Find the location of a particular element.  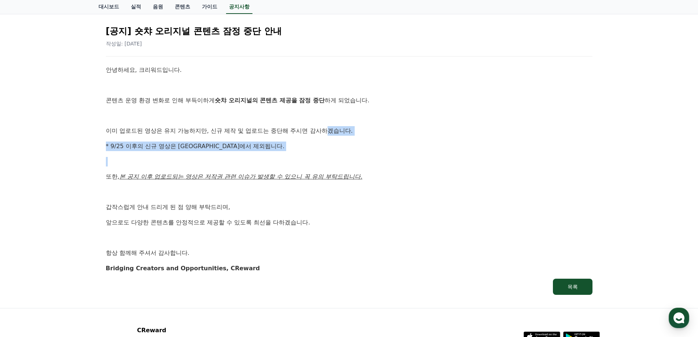

a: 설정 is located at coordinates (118, 242).